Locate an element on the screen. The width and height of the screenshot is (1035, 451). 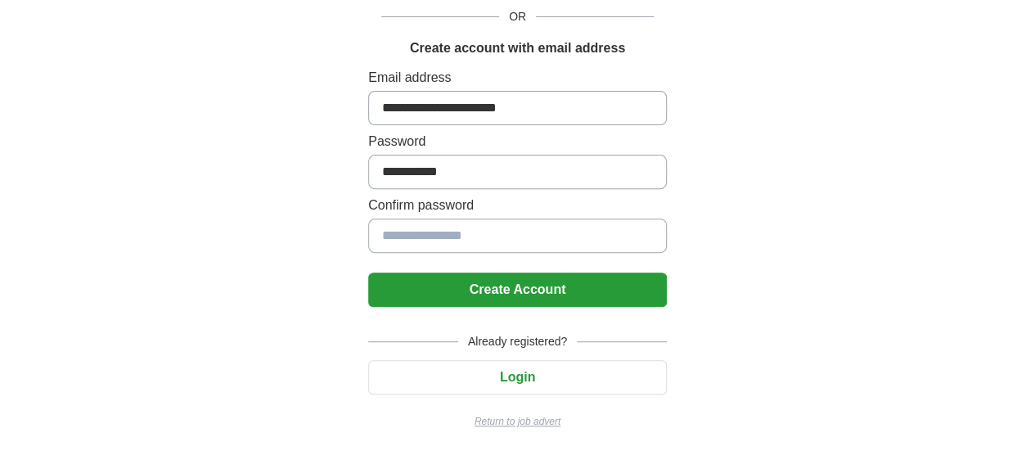
button: Login is located at coordinates (517, 377).